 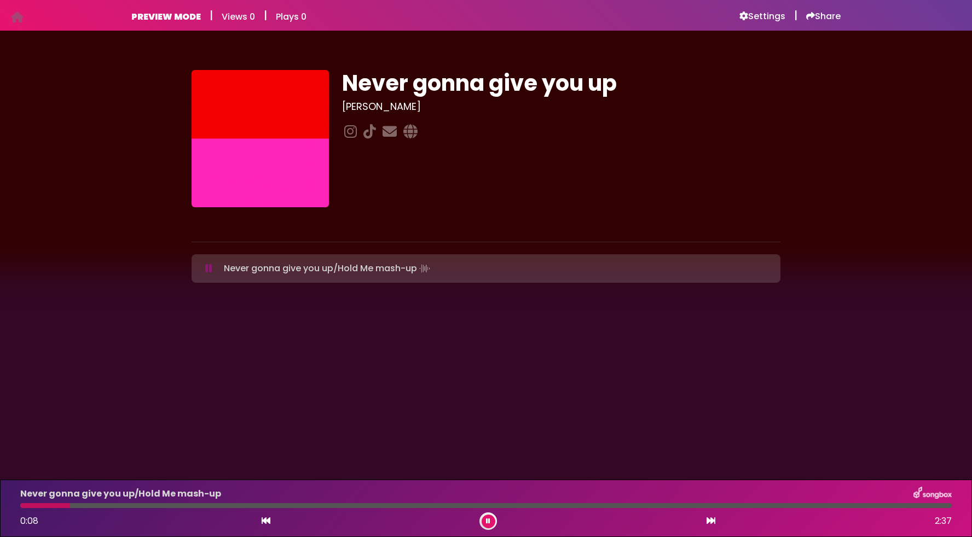 What do you see at coordinates (823, 16) in the screenshot?
I see `h6: Share` at bounding box center [823, 16].